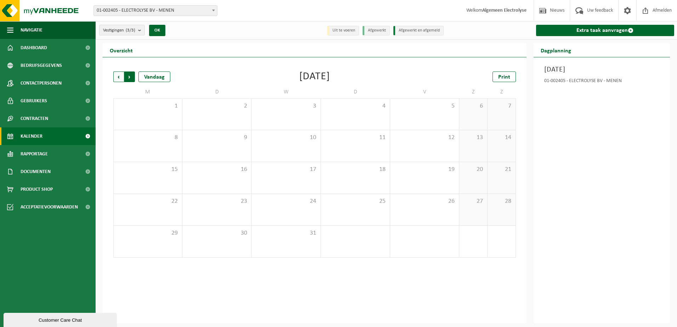 This screenshot has height=327, width=677. I want to click on div: Customer Care Chat, so click(57, 8).